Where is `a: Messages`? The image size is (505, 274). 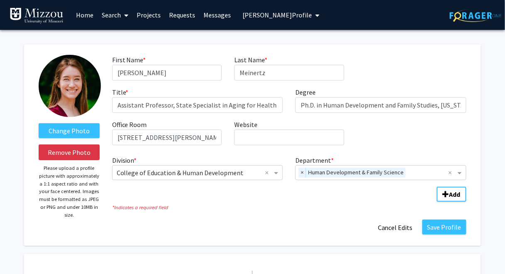 a: Messages is located at coordinates (217, 15).